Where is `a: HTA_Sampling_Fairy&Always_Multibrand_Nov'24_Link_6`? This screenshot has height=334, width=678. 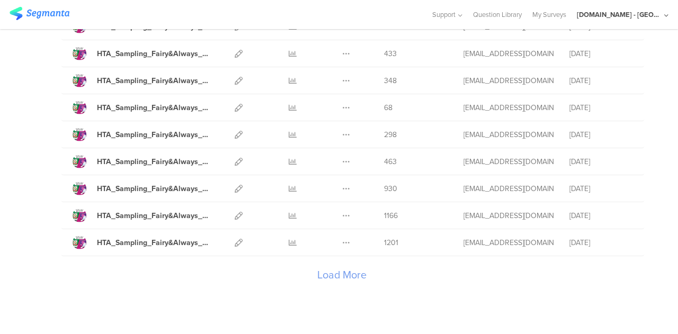 a: HTA_Sampling_Fairy&Always_Multibrand_Nov'24_Link_6 is located at coordinates (142, 135).